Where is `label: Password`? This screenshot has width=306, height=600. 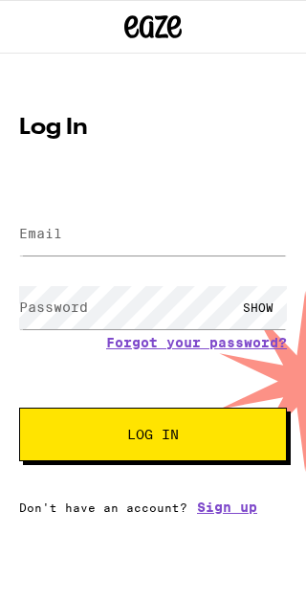
label: Password is located at coordinates (54, 307).